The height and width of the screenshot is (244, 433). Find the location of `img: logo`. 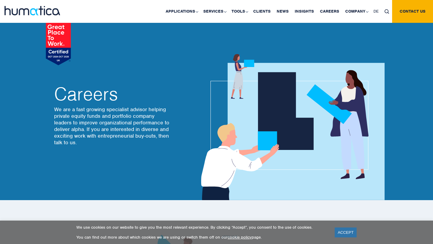

img: logo is located at coordinates (32, 11).